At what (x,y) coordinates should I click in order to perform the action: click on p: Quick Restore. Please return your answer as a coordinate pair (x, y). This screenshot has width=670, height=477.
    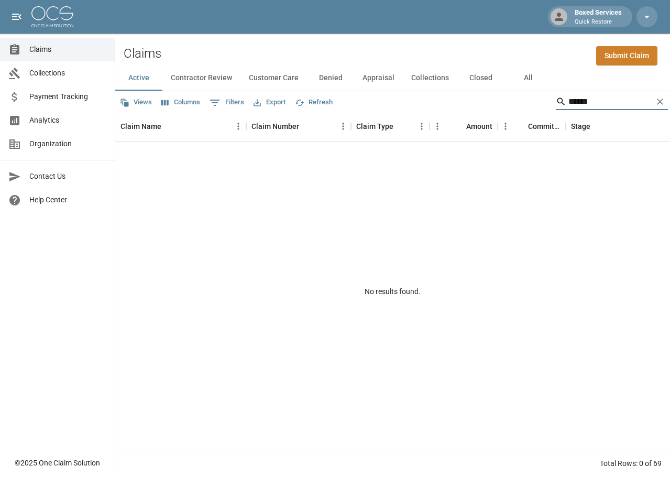
    Looking at the image, I should click on (599, 22).